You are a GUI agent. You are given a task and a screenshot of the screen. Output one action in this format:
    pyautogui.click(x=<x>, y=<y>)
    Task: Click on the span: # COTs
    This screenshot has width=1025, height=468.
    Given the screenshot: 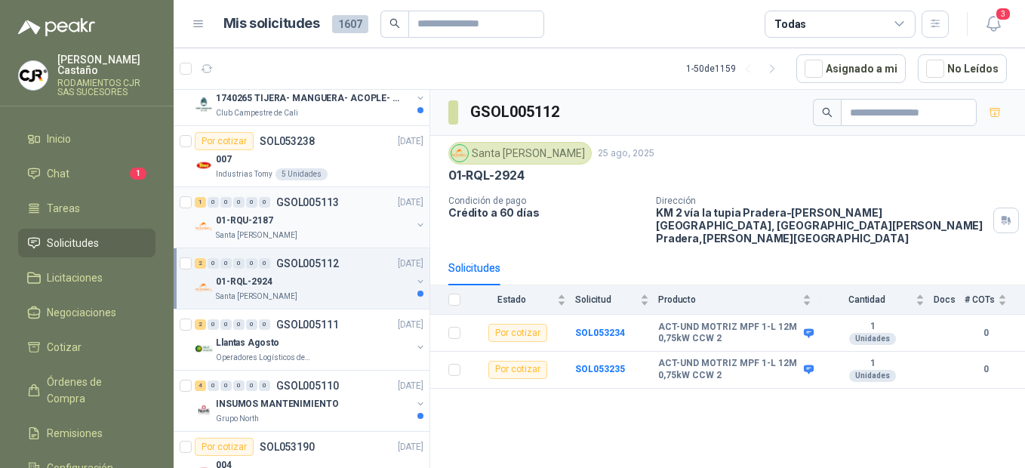 What is the action you would take?
    pyautogui.click(x=980, y=300)
    